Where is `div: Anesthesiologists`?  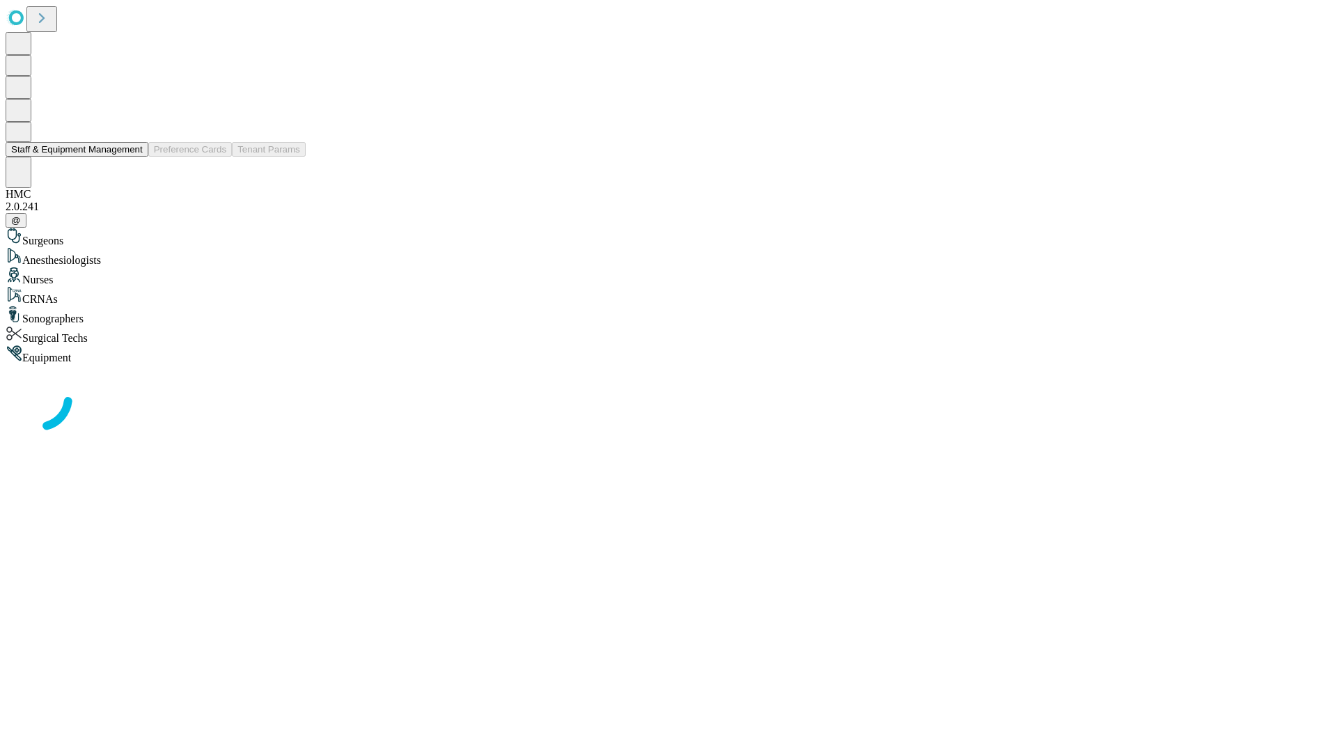
div: Anesthesiologists is located at coordinates (668, 257).